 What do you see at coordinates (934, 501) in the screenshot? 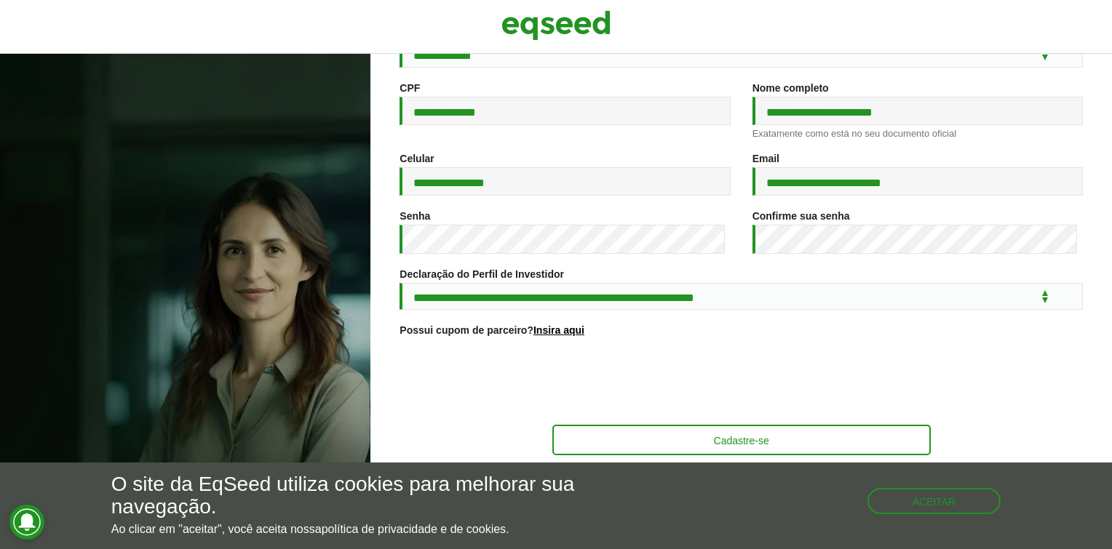
I see `button: Aceitar` at bounding box center [934, 501].